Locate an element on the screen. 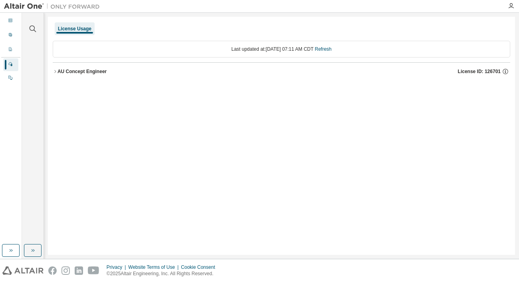 This screenshot has height=282, width=519. div: On Prem is located at coordinates (11, 78).